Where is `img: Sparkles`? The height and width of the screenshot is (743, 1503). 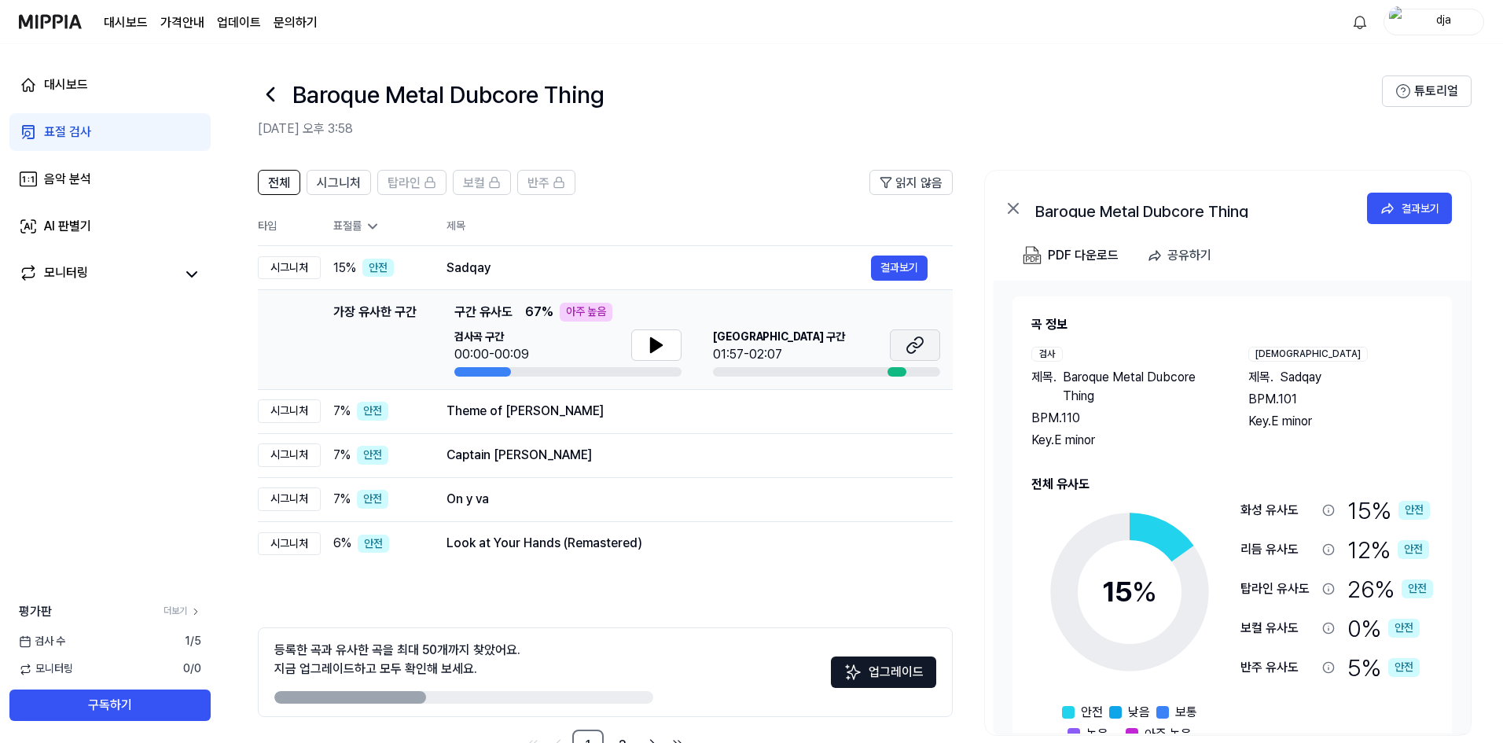
img: Sparkles is located at coordinates (853, 672).